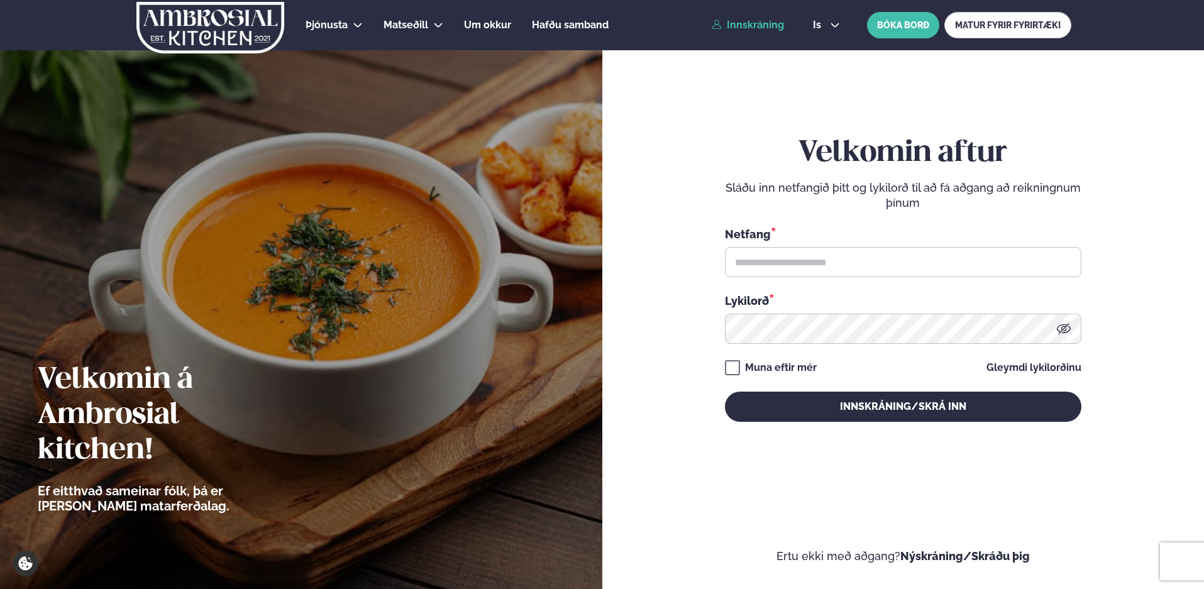 The height and width of the screenshot is (589, 1204). I want to click on span: Hafðu samband, so click(570, 25).